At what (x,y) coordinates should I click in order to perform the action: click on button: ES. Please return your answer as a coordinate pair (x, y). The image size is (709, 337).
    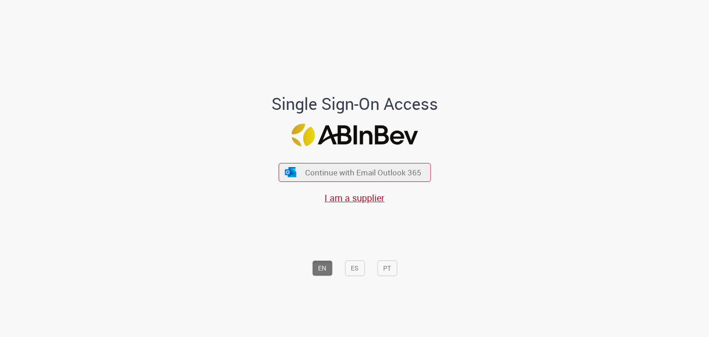
    Looking at the image, I should click on (355, 268).